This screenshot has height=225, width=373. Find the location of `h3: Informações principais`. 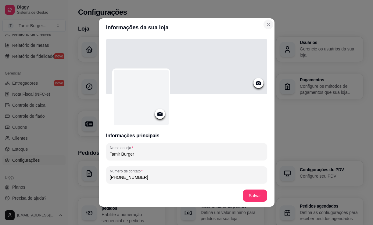

h3: Informações principais is located at coordinates (187, 136).